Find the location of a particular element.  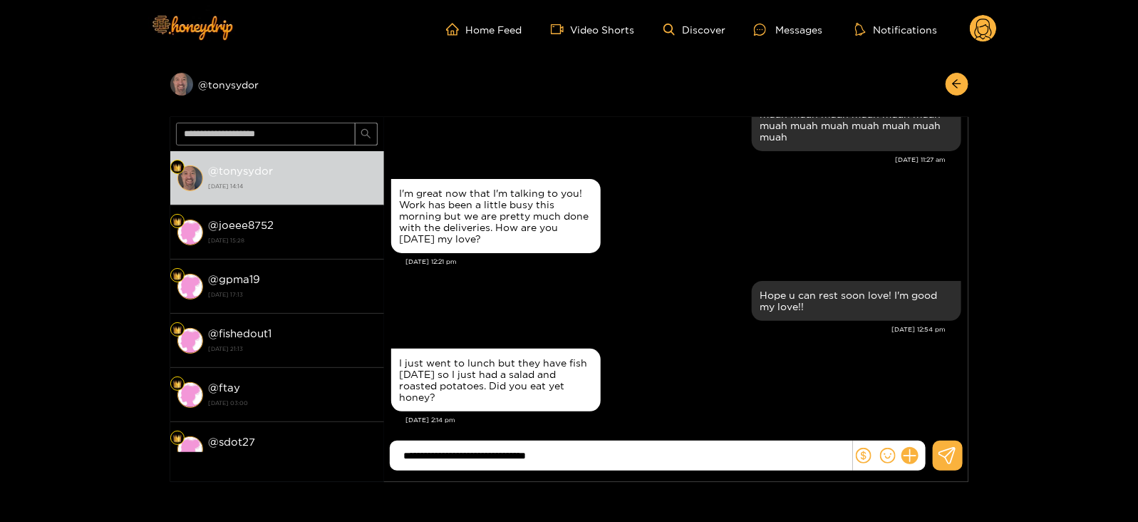

div: Sep. 23, 2:14 pm is located at coordinates (496, 380).